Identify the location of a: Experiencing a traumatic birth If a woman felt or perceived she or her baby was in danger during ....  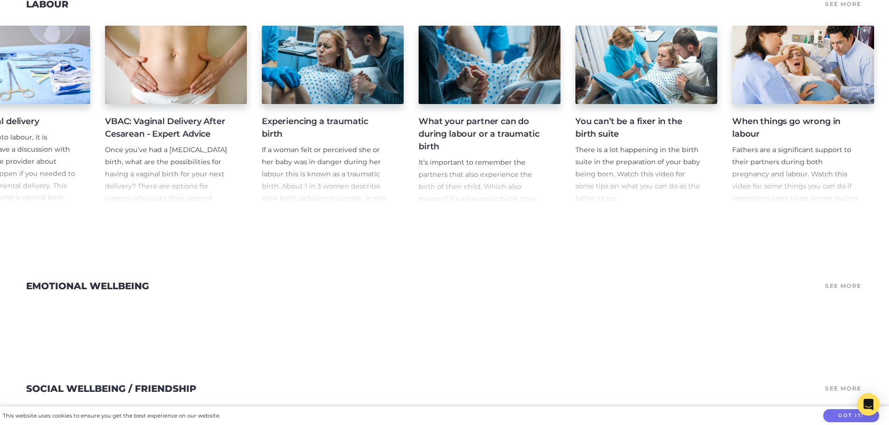
(333, 115).